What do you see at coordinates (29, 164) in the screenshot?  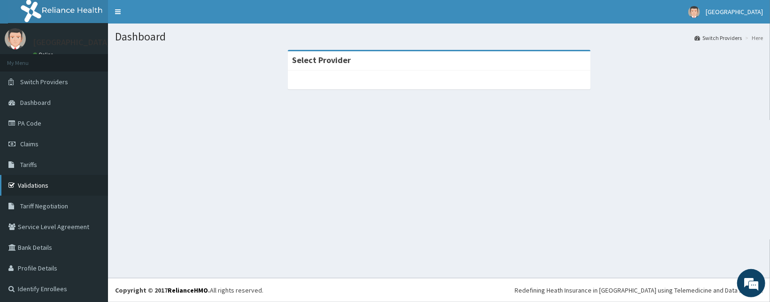 I see `span: Tariffs` at bounding box center [29, 164].